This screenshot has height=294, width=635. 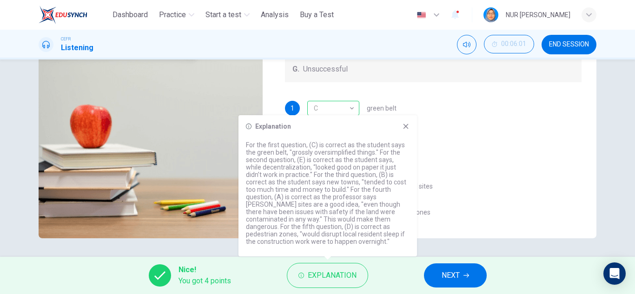 I want to click on span: You got 4 points, so click(x=205, y=281).